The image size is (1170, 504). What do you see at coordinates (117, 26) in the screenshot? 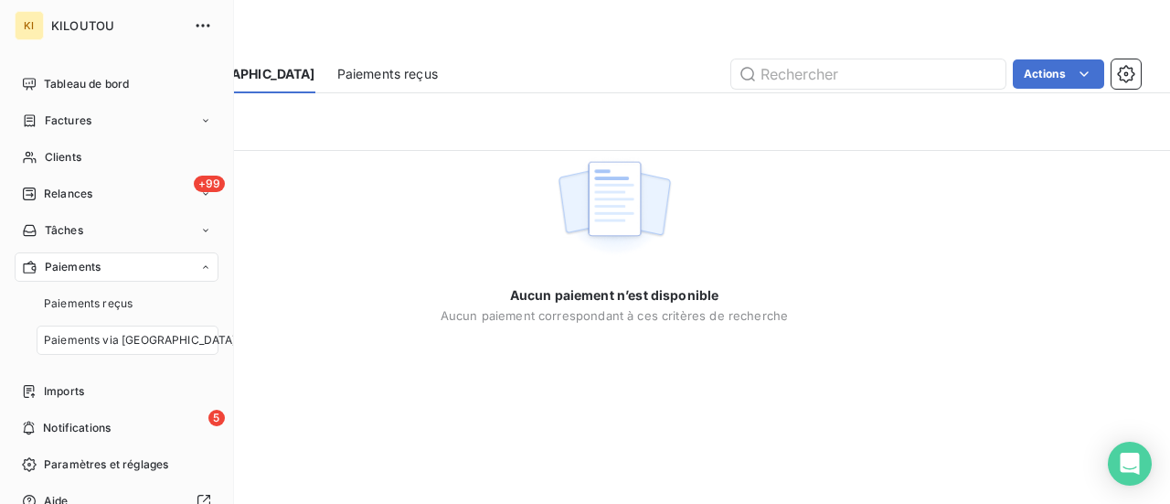
I see `span: KILOUTOU` at bounding box center [117, 26].